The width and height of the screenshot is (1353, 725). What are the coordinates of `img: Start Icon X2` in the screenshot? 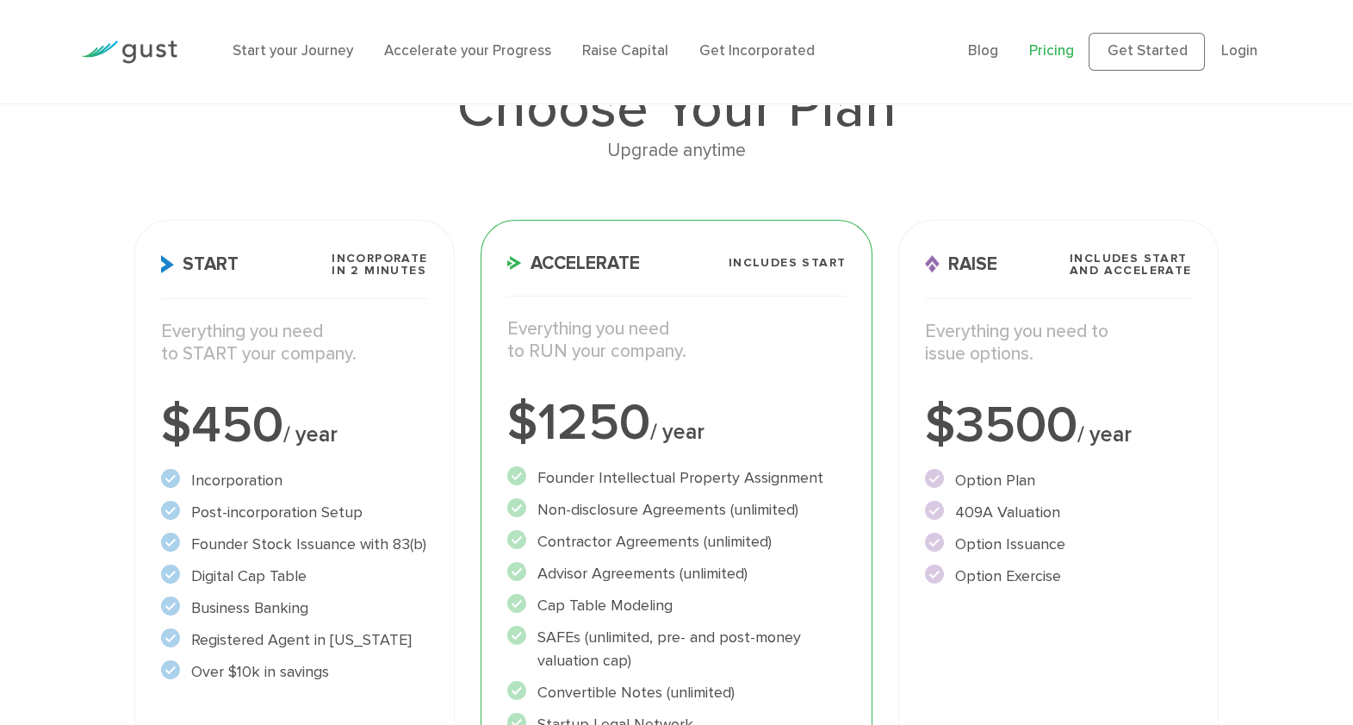 It's located at (167, 264).